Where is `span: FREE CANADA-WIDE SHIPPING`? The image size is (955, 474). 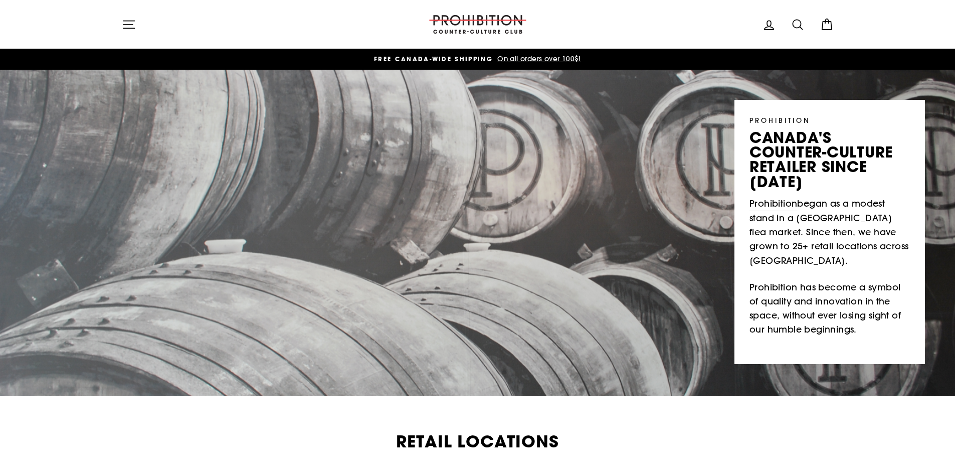
span: FREE CANADA-WIDE SHIPPING is located at coordinates (433, 59).